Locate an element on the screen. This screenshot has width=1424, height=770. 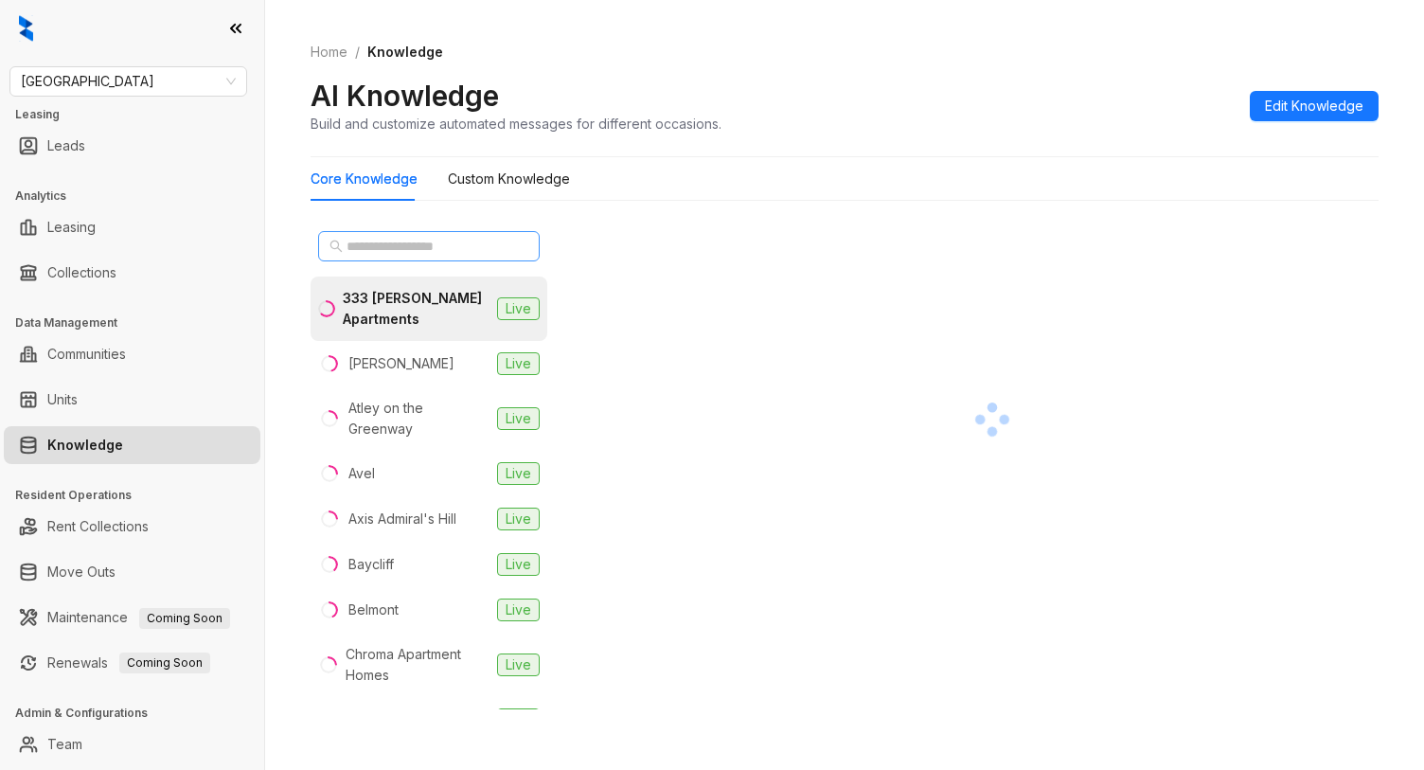
li: Units is located at coordinates (132, 400).